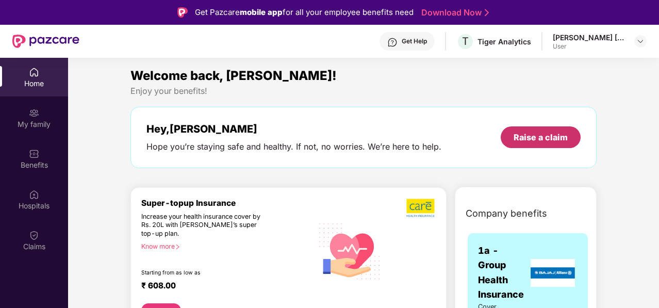 This screenshot has width=659, height=308. Describe the element at coordinates (350, 250) in the screenshot. I see `img: svg+xml;base64,PHN2ZyB4bWxucz0iaHR0cDovL3d3dy53My5vcmcvMjAwMC9zdmciIHhtbG5zOnhsaW5rPSJodHRwOi8vd3...` at that location.